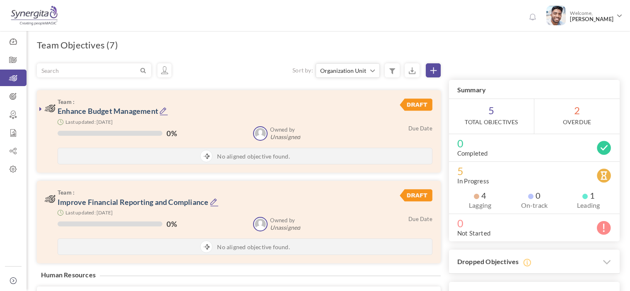  Describe the element at coordinates (577, 116) in the screenshot. I see `span: 2` at that location.